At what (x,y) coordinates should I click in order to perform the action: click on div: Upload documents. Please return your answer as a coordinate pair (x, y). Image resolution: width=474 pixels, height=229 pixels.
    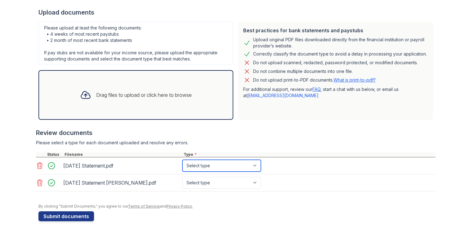
    Looking at the image, I should click on (237, 12).